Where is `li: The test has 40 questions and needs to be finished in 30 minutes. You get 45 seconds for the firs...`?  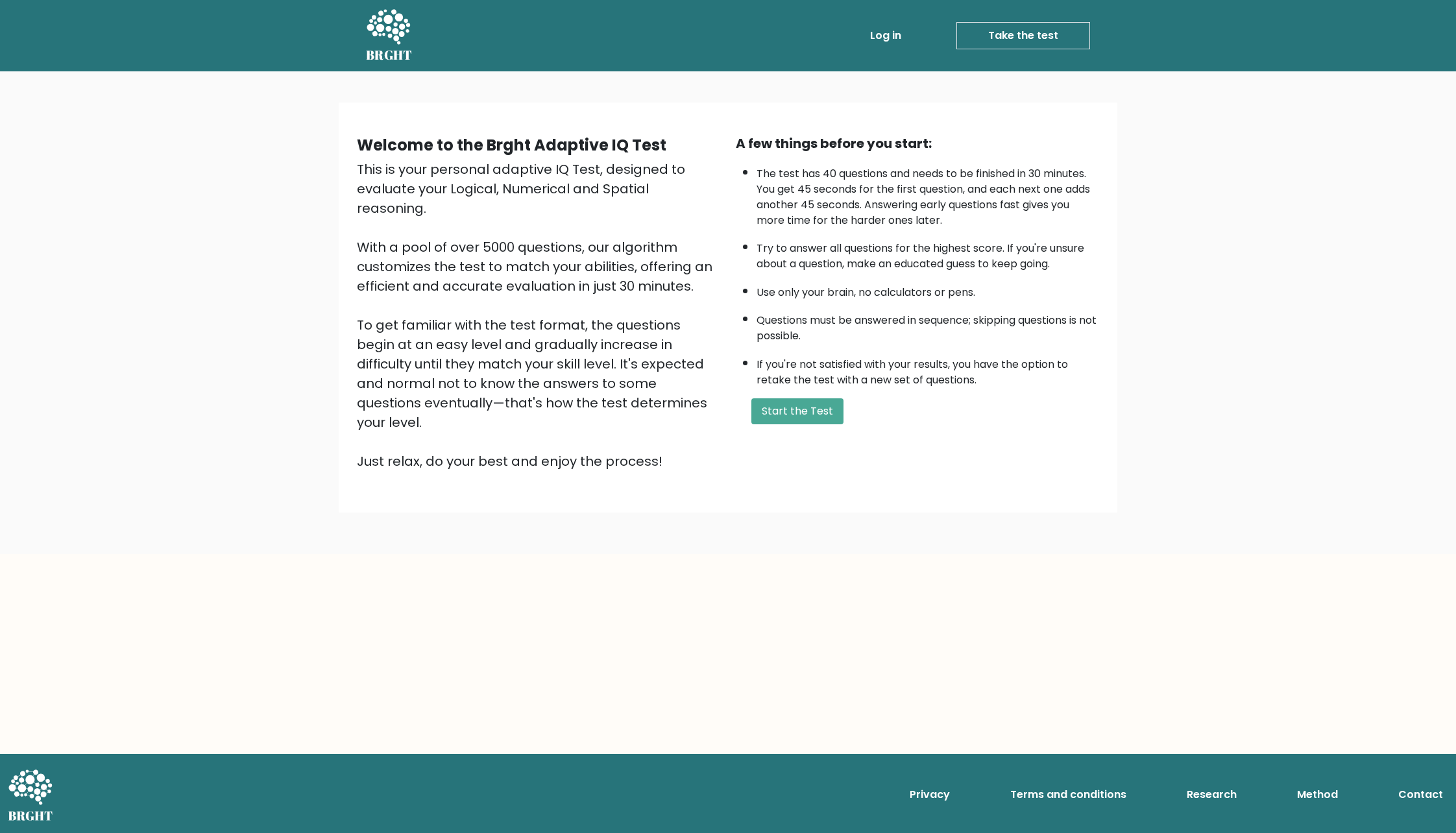
li: The test has 40 questions and needs to be finished in 30 minutes. You get 45 seconds for the firs... is located at coordinates (928, 194).